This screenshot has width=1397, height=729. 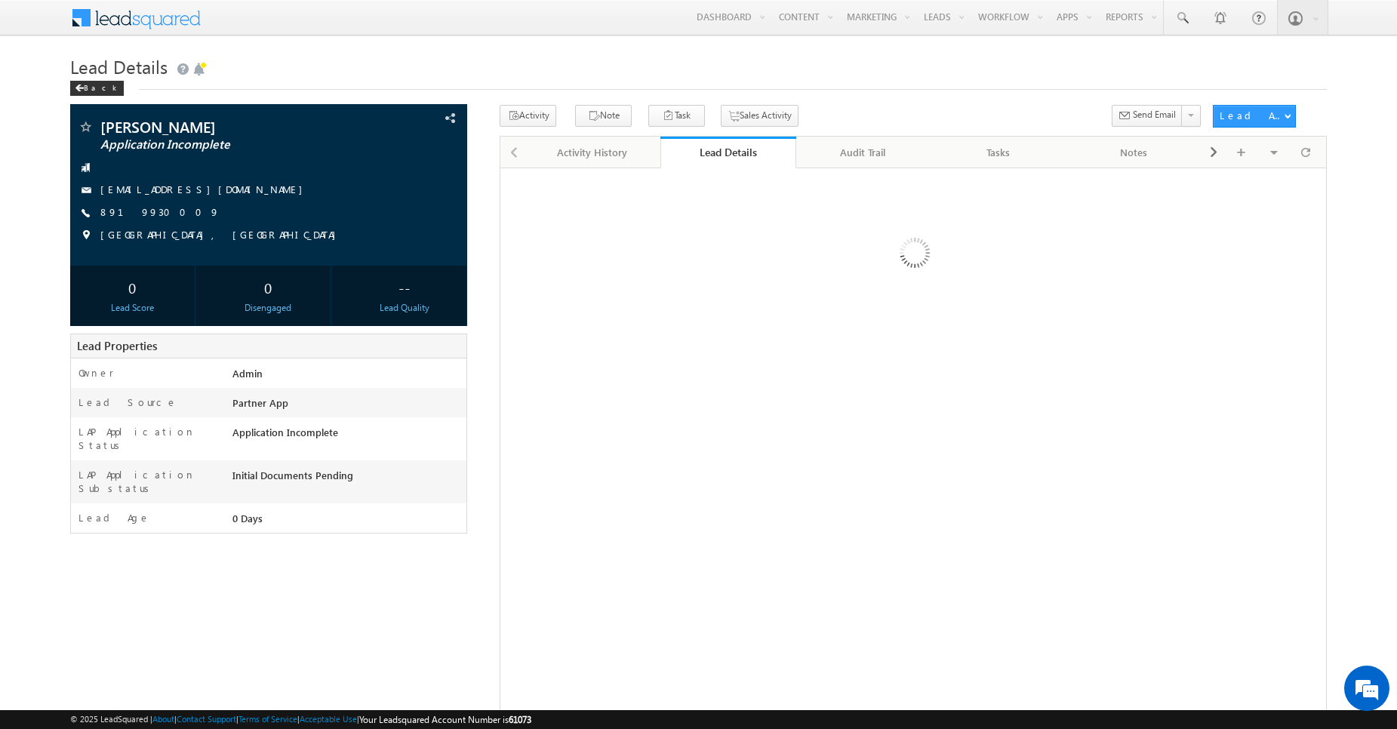 What do you see at coordinates (1147, 115) in the screenshot?
I see `button: Send Email` at bounding box center [1147, 115].